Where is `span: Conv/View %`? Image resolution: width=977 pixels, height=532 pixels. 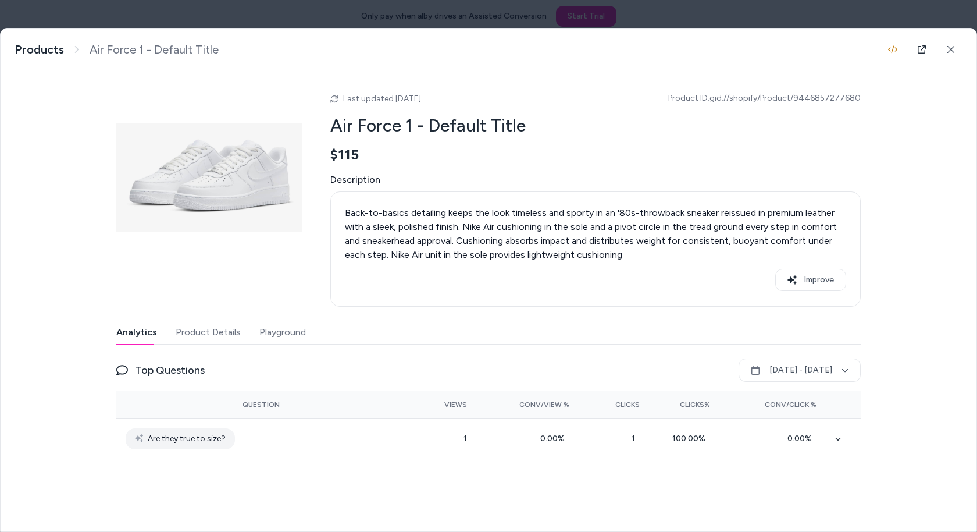
span: Conv/View % is located at coordinates (544, 404).